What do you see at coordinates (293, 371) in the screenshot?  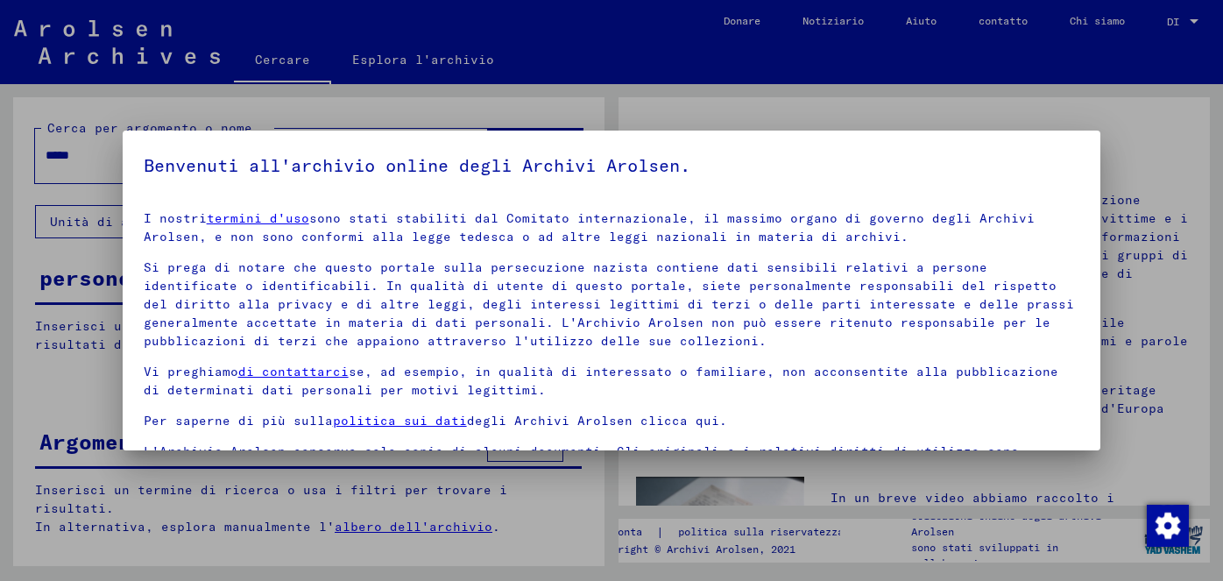 I see `a: di contattarci` at bounding box center [293, 371].